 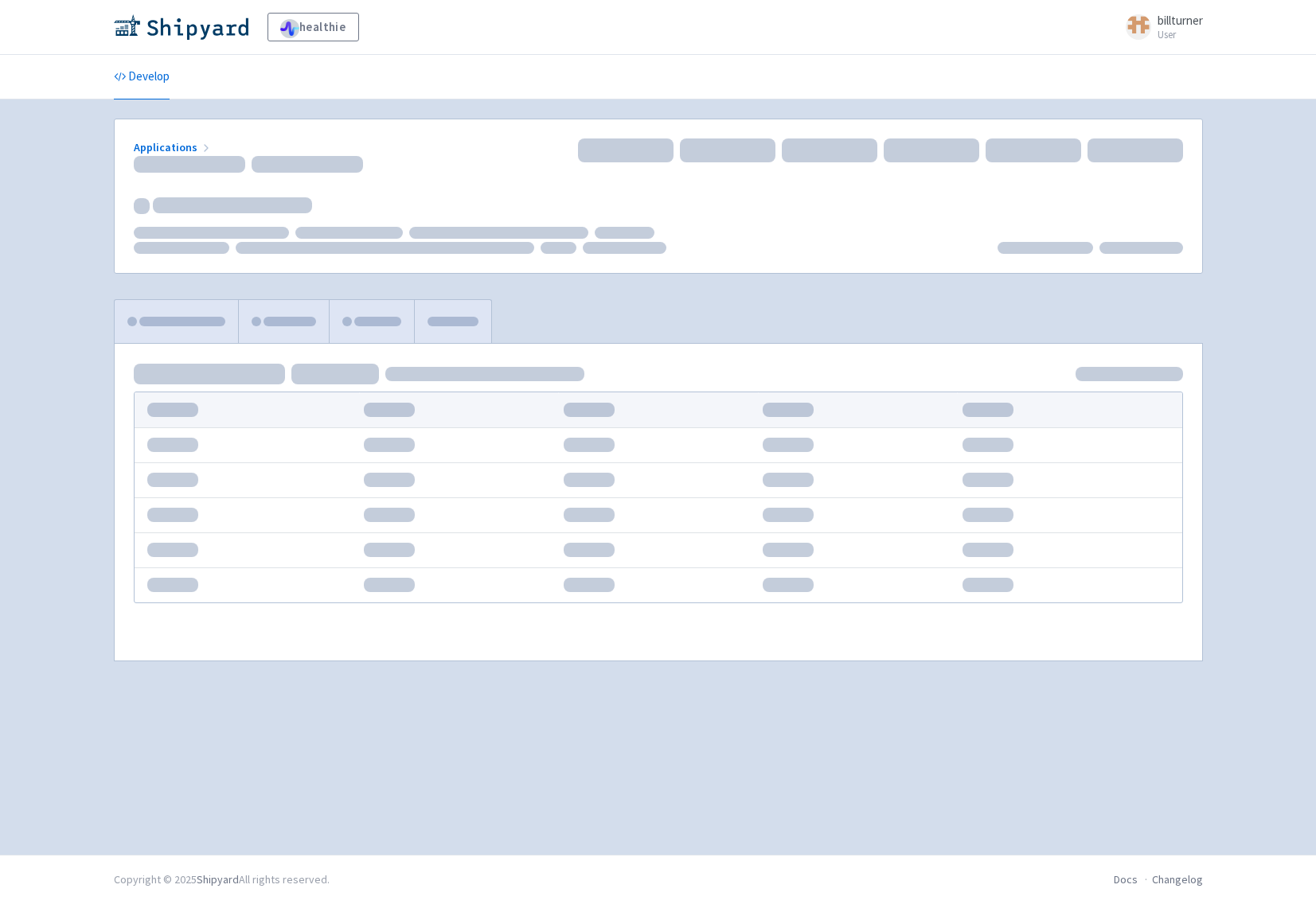 I want to click on small: User, so click(x=1180, y=34).